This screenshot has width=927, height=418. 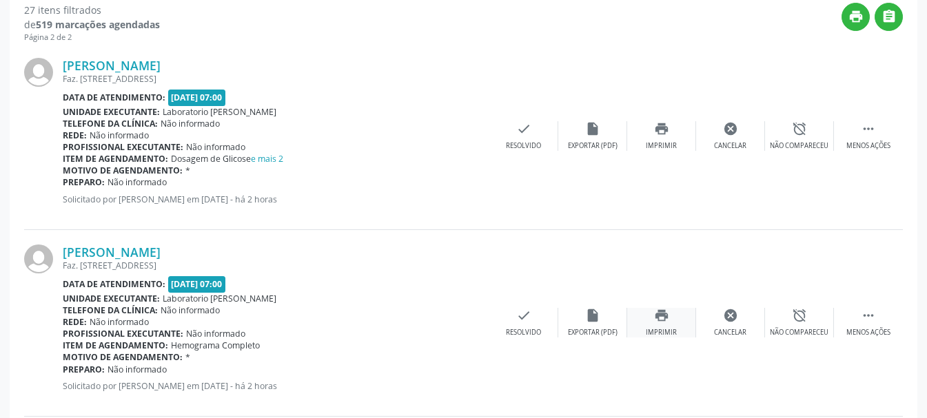 I want to click on span: Dosagem de Glicose, so click(x=227, y=158).